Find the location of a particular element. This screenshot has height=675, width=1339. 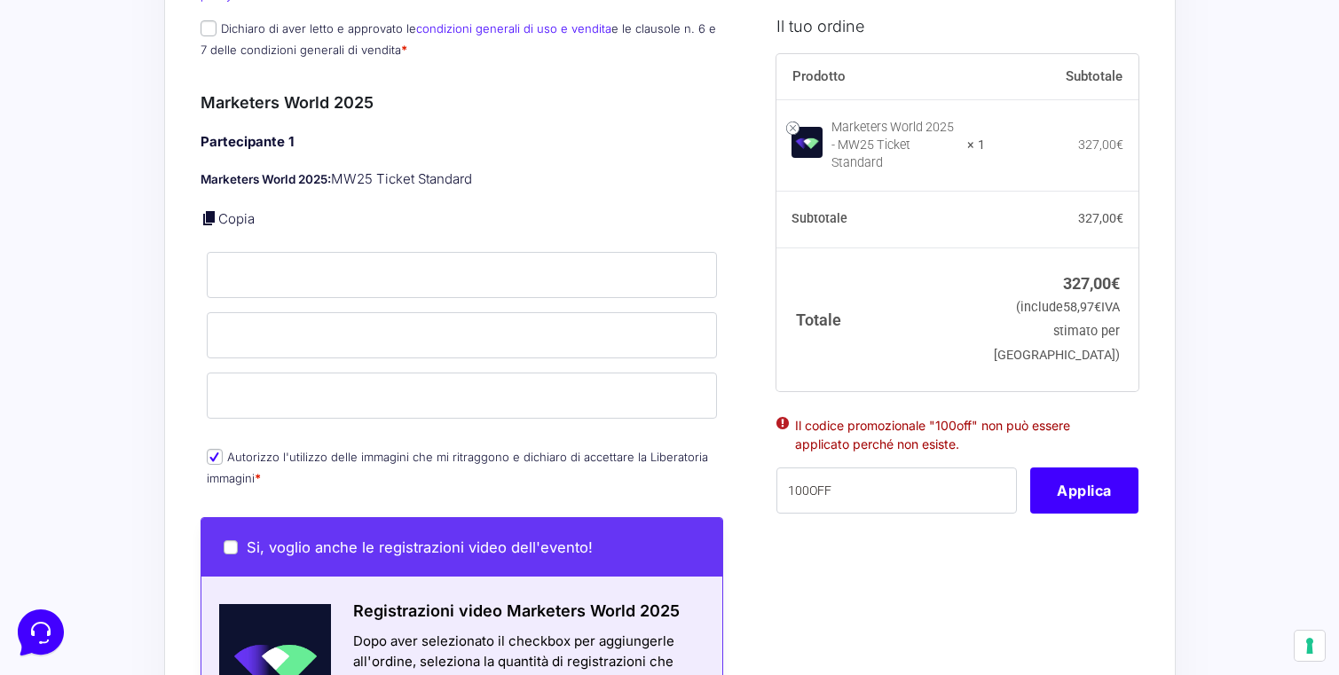

a: condizioni generali di uso e vendita is located at coordinates (514, 28).